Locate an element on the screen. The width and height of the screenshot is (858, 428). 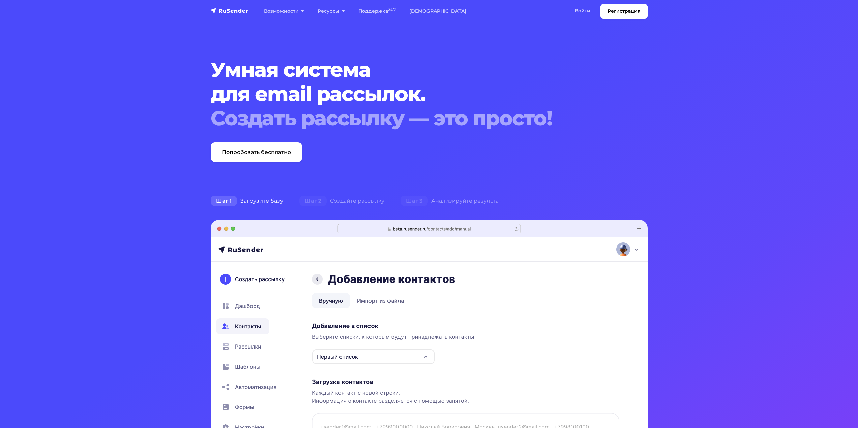
a: Поддержка24/7 is located at coordinates (377, 11).